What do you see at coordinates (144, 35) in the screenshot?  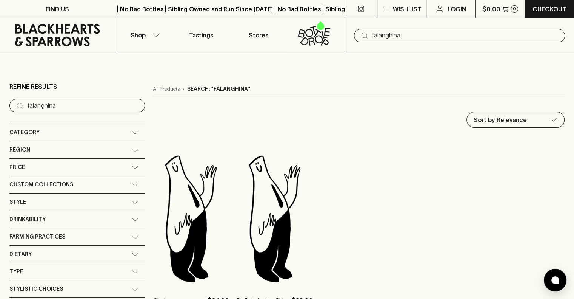 I see `button: Shop` at bounding box center [144, 35].